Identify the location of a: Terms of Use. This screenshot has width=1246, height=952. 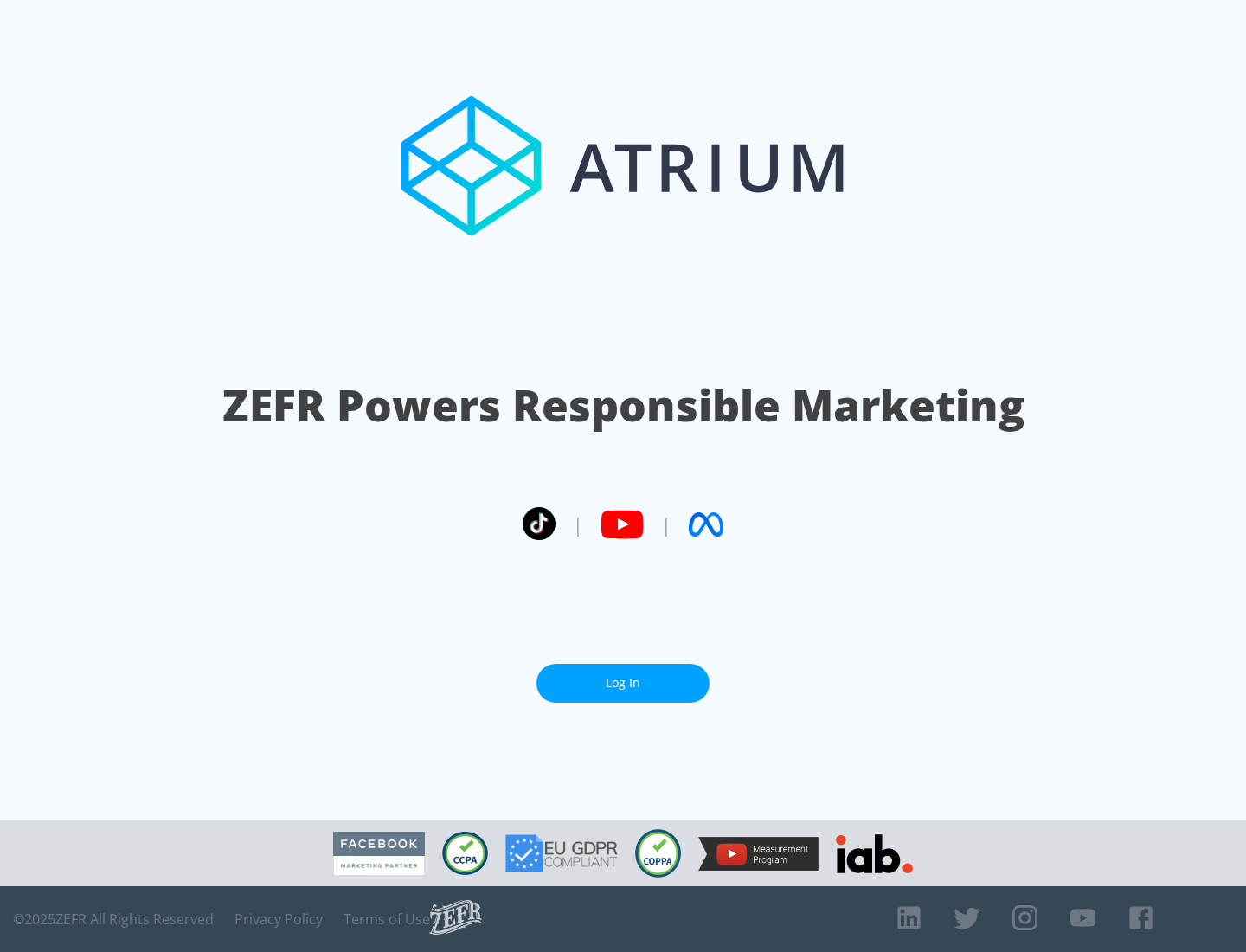
(387, 919).